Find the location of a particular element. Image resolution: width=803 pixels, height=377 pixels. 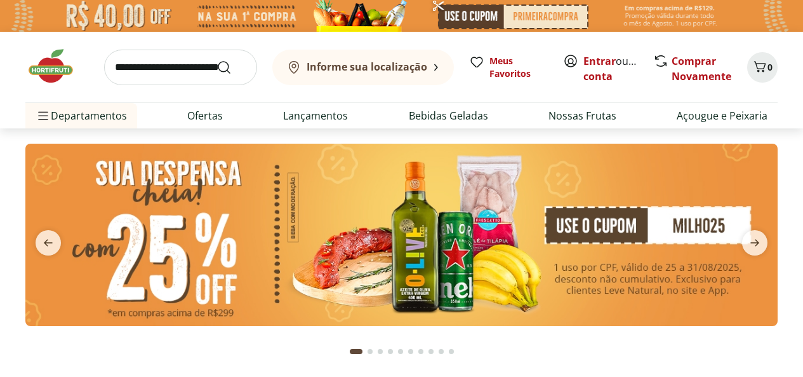

span: ou is located at coordinates (612, 69).